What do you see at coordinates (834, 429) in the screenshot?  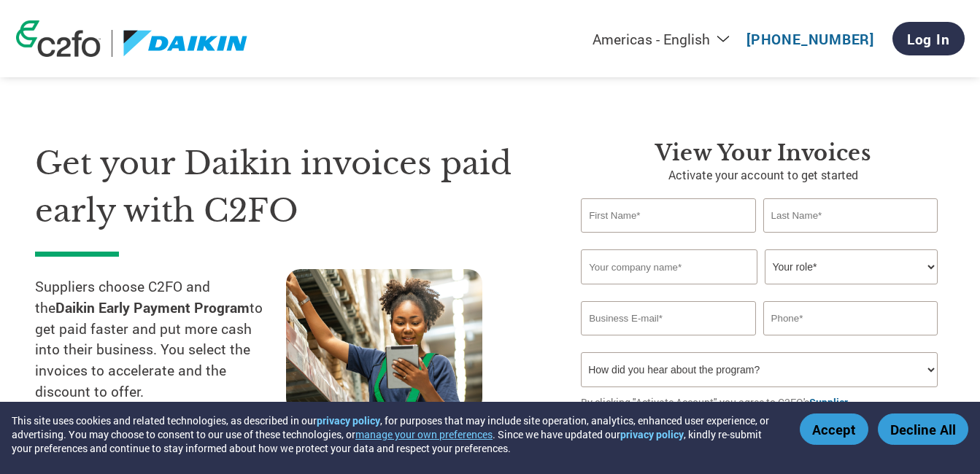 I see `button: Accept` at bounding box center [834, 429].